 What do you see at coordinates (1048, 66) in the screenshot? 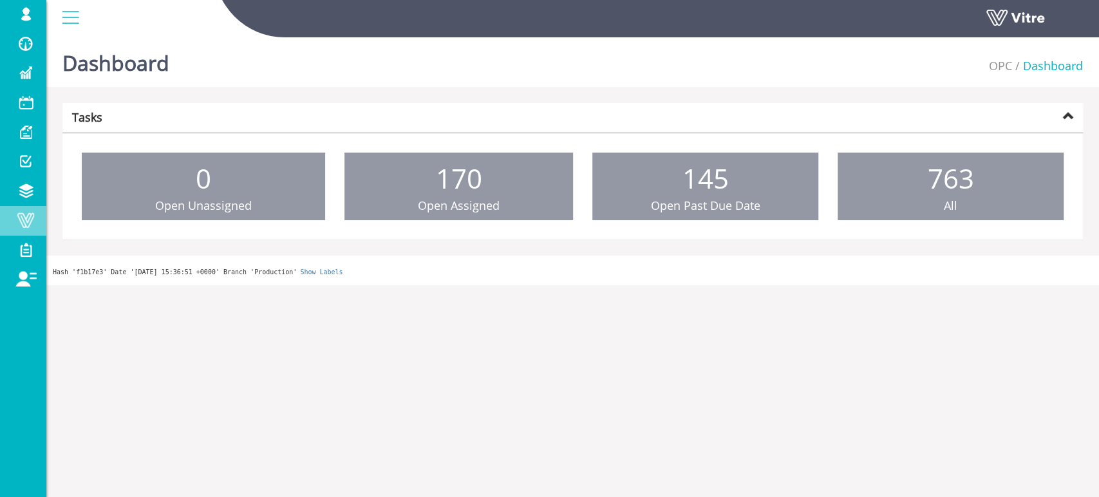
I see `li: Dashboard` at bounding box center [1048, 66].